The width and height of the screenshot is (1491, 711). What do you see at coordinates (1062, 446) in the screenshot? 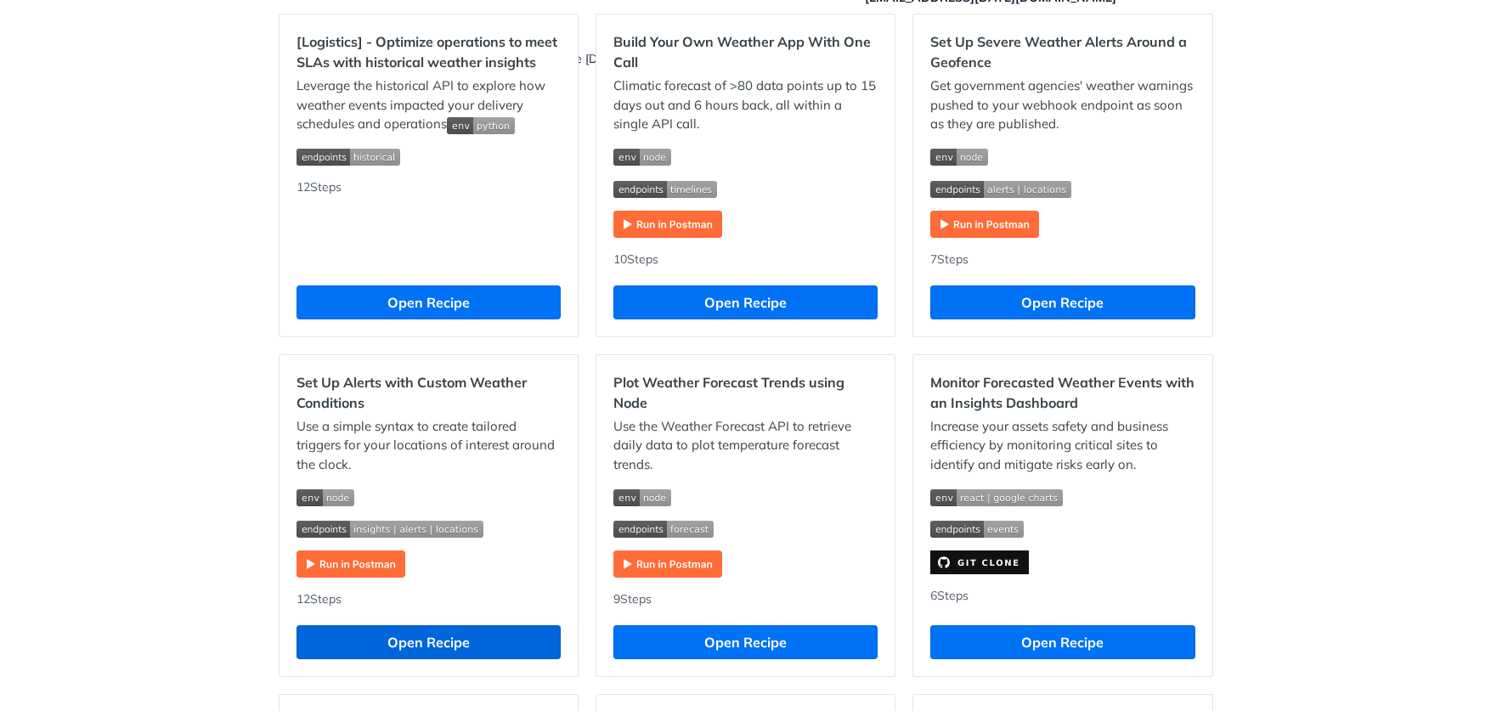
I see `p: Increase your assets safety and business efficiency by monitoring critical sites to identify and ...` at bounding box center [1062, 446].